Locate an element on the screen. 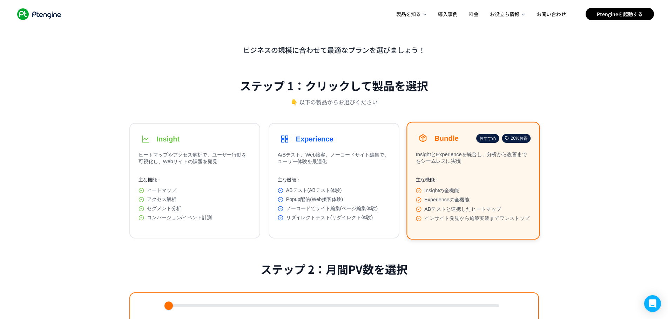 This screenshot has width=668, height=319. button: Insightヒートマップやアクセス解析で、ユーザー行動を可視化し、Webサイトの課題を発見主な機能：ヒートマップアクセス解析セグメント分析コンバージョン/イベント計測 is located at coordinates (195, 181).